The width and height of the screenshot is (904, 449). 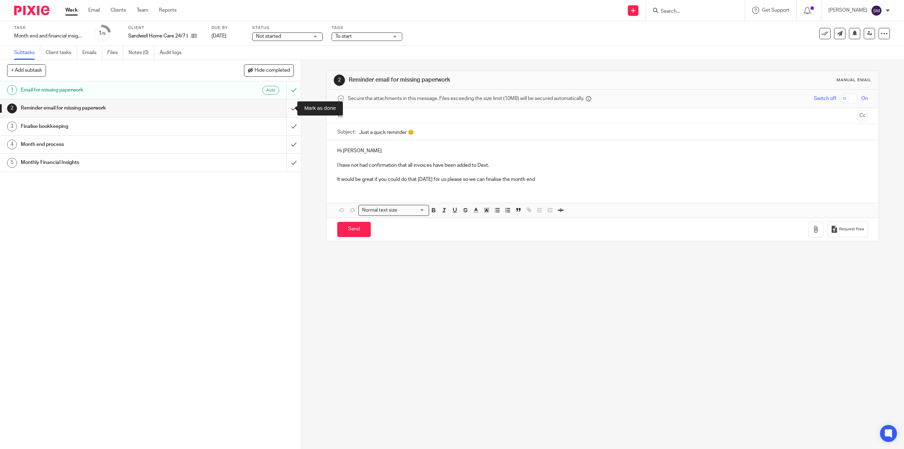 What do you see at coordinates (394, 210) in the screenshot?
I see `div: Search for option` at bounding box center [394, 210].